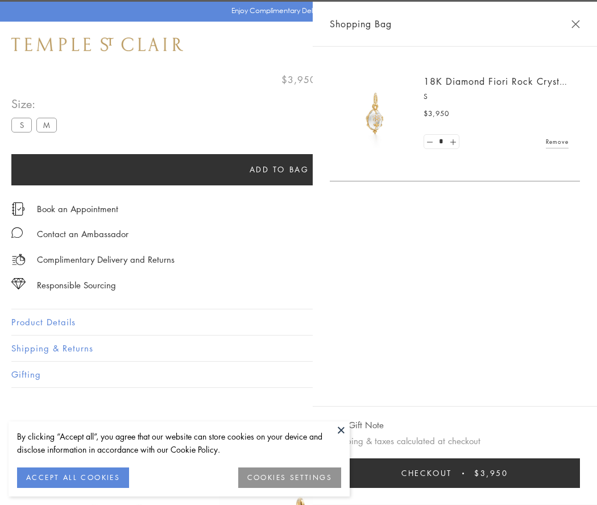 The width and height of the screenshot is (597, 505). I want to click on button: COOKIES SETTINGS, so click(289, 478).